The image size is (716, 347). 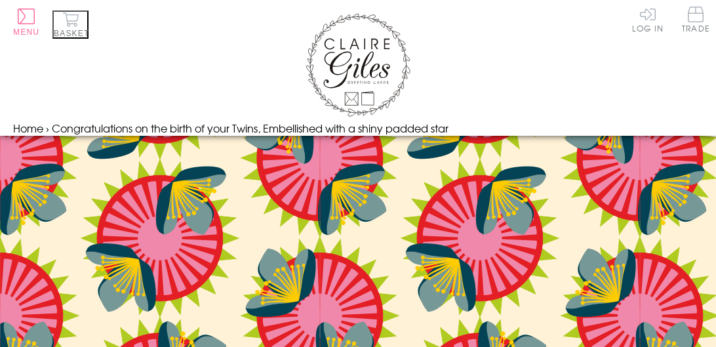 What do you see at coordinates (358, 65) in the screenshot?
I see `img: Claire Giles Greetings Cards` at bounding box center [358, 65].